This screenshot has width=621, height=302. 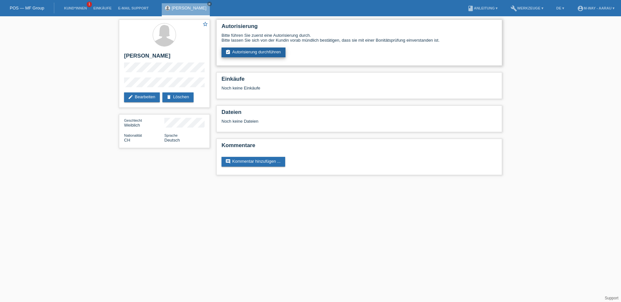 I want to click on i: edit, so click(x=131, y=97).